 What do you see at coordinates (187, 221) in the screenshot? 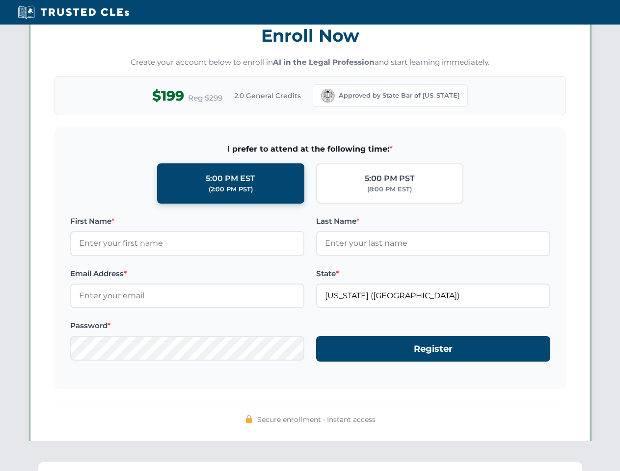
I see `label: First Name` at bounding box center [187, 221].